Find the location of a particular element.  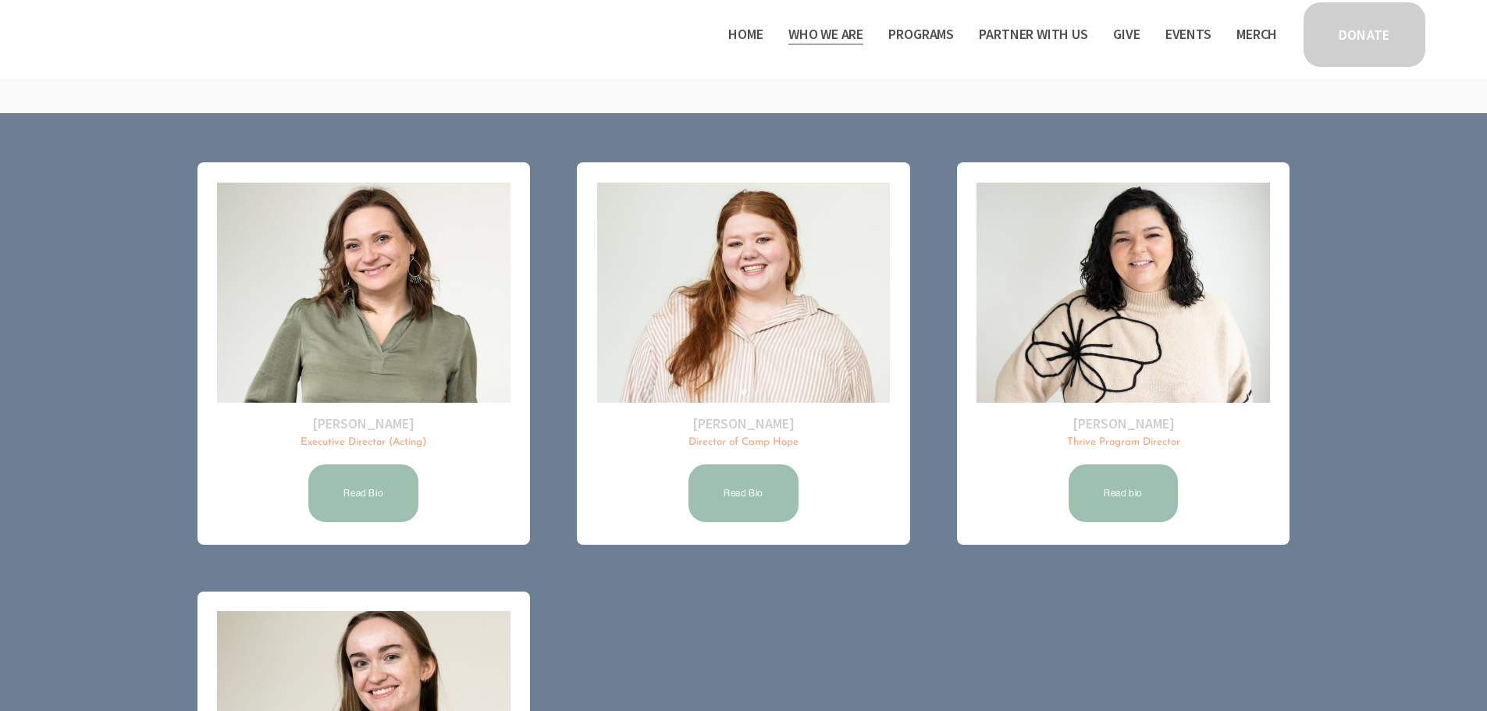

p: Director of Camp Hope is located at coordinates (743, 443).